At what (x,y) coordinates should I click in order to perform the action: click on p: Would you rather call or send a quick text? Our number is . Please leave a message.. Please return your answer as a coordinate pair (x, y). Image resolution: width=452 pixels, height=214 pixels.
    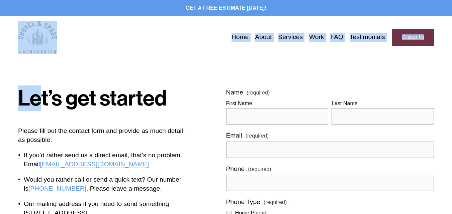
    Looking at the image, I should click on (107, 185).